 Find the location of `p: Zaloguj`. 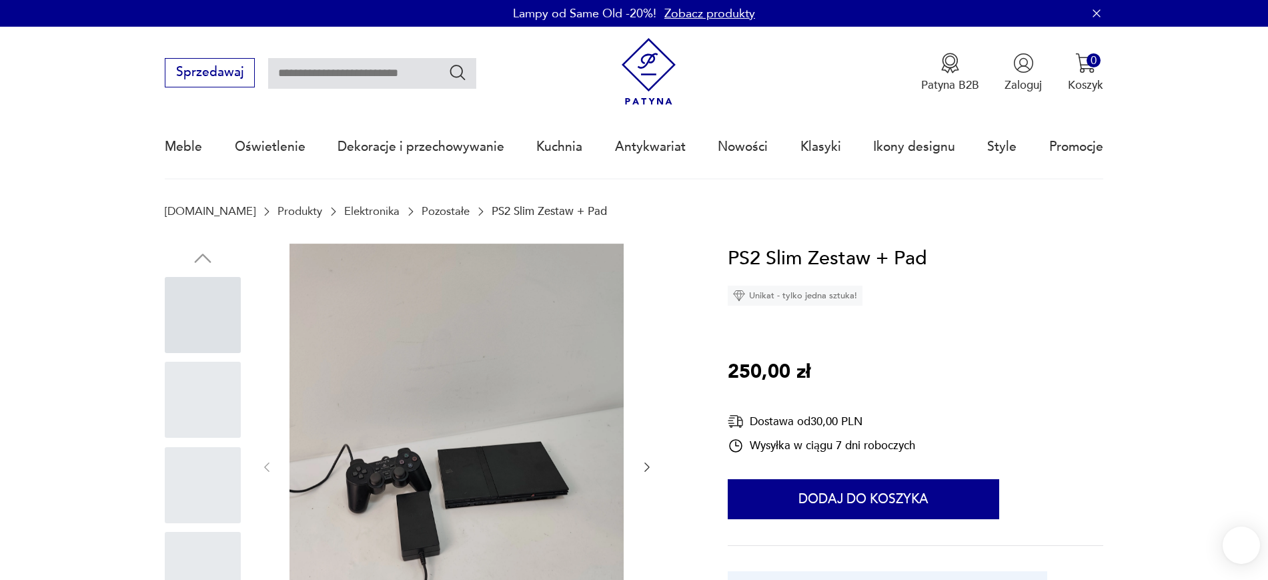

p: Zaloguj is located at coordinates (1023, 85).